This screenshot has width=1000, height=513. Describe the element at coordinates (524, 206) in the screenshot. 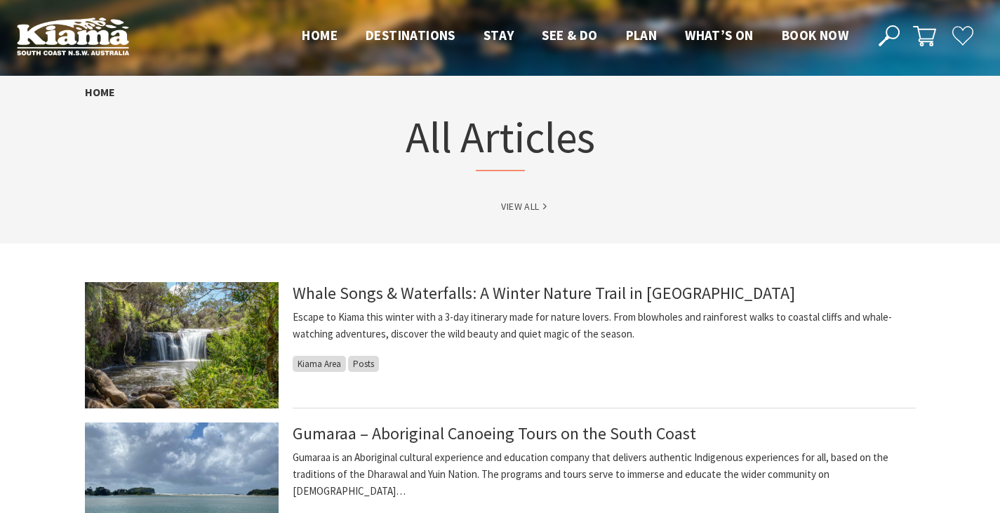

I see `a: View All` at that location.